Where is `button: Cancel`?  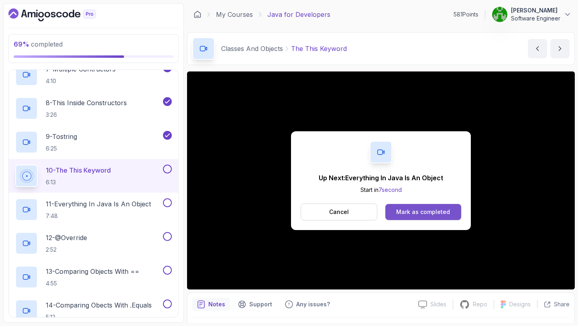
button: Cancel is located at coordinates (339, 212).